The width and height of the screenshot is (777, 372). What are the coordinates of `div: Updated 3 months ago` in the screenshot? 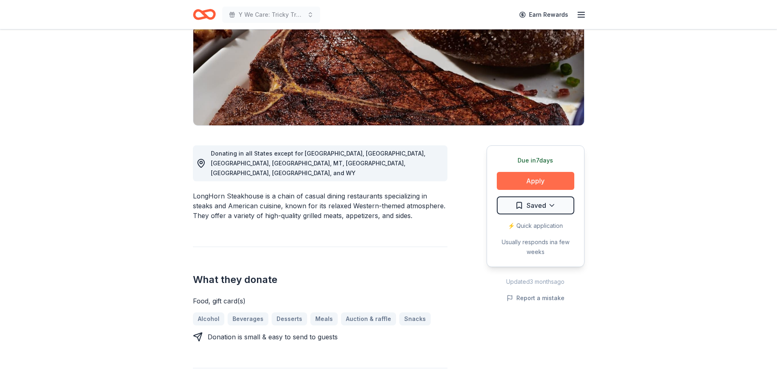 It's located at (536, 282).